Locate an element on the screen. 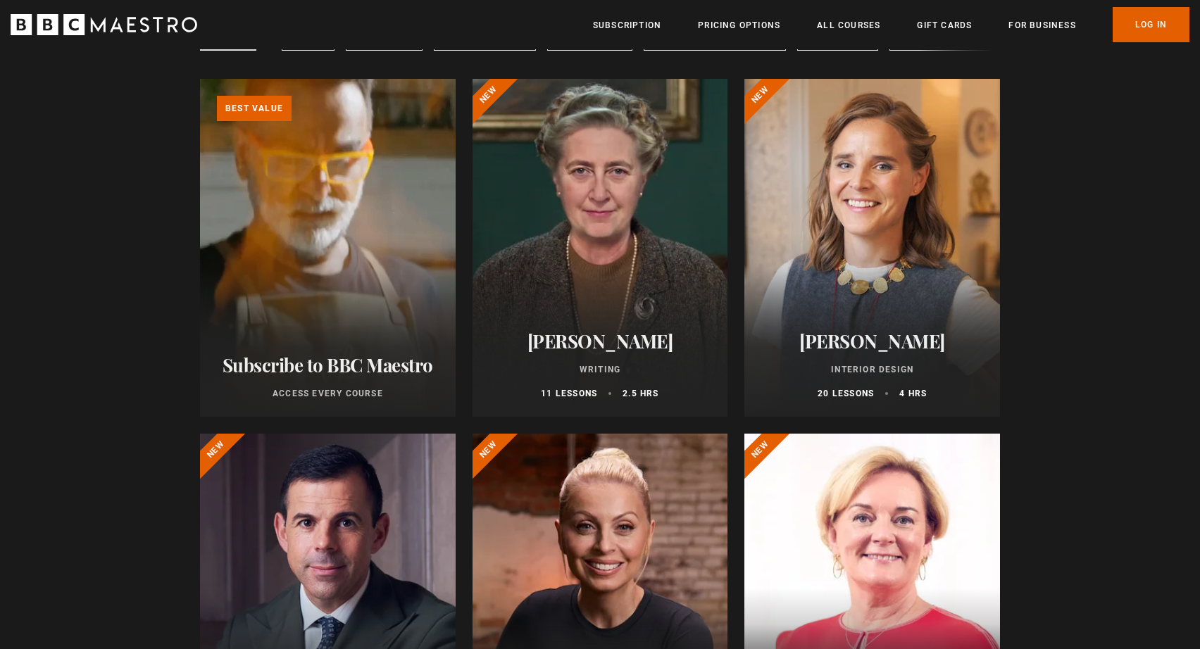 Image resolution: width=1200 pixels, height=649 pixels. a: Gift Cards is located at coordinates (944, 25).